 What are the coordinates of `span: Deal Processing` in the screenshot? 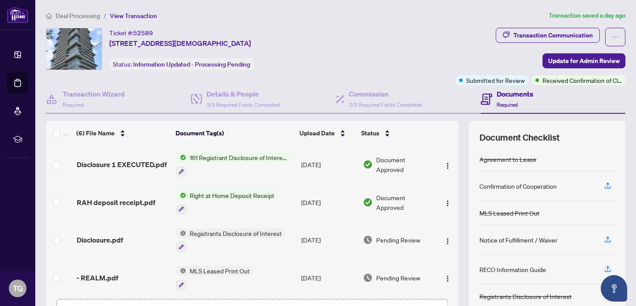 It's located at (78, 16).